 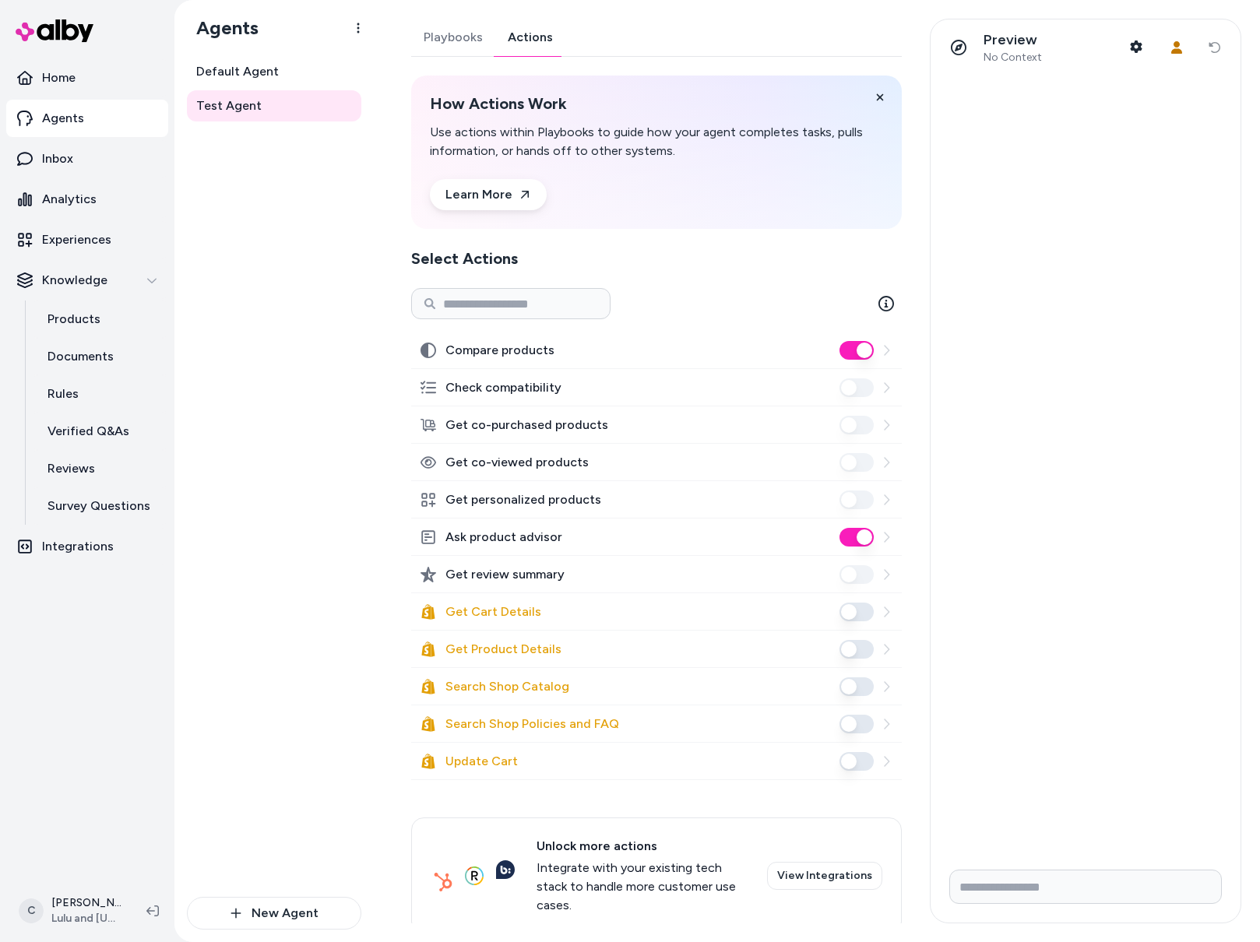 I want to click on span: No Context, so click(x=1013, y=58).